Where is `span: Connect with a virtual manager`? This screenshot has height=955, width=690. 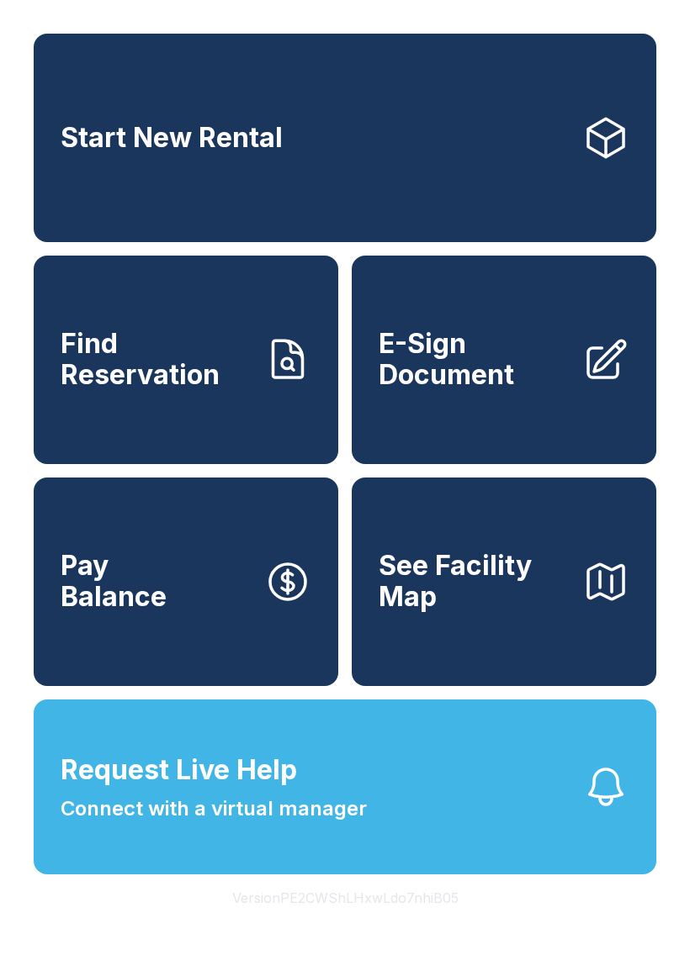 span: Connect with a virtual manager is located at coordinates (214, 809).